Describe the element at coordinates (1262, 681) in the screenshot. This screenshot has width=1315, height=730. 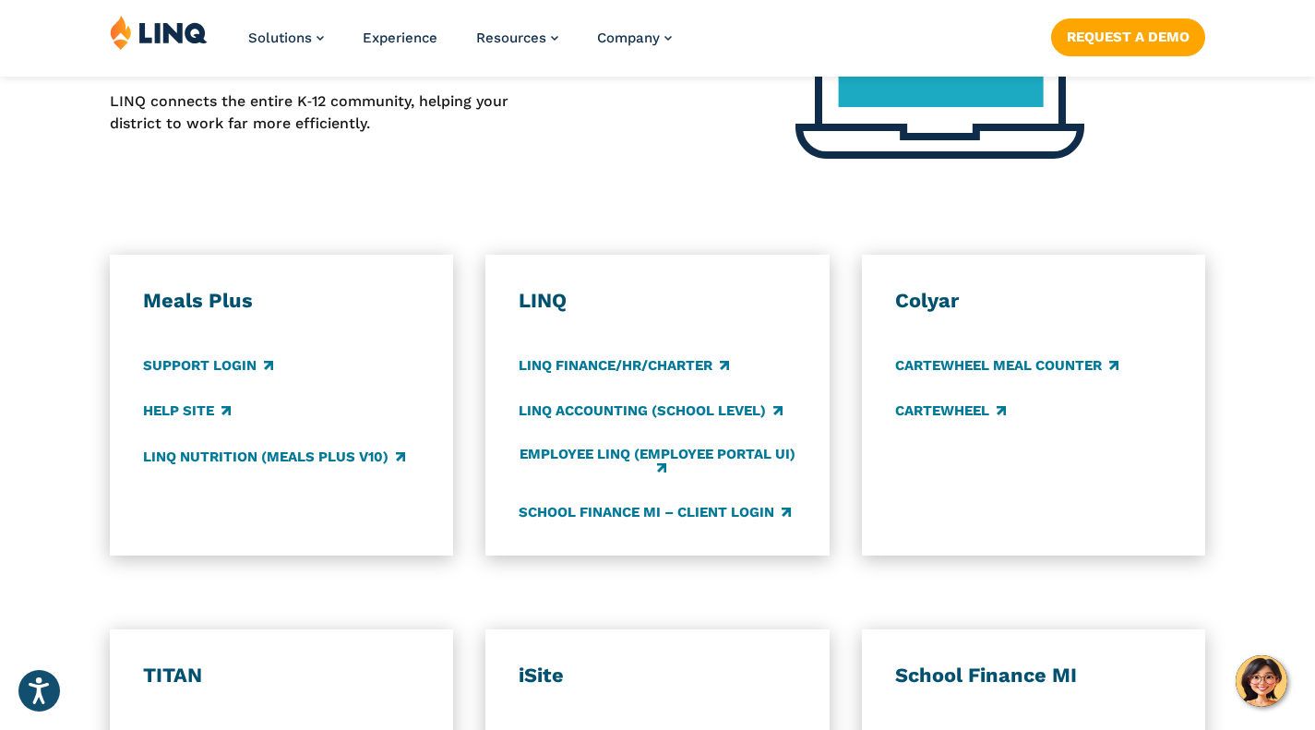
I see `button: Hello, have a question? Let’s chat.` at that location.